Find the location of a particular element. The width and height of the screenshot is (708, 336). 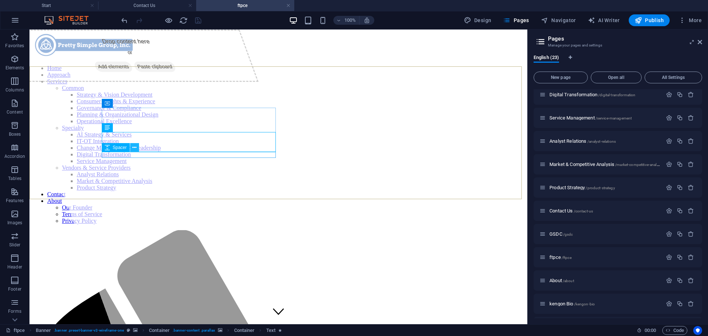

p: Content is located at coordinates (15, 112).